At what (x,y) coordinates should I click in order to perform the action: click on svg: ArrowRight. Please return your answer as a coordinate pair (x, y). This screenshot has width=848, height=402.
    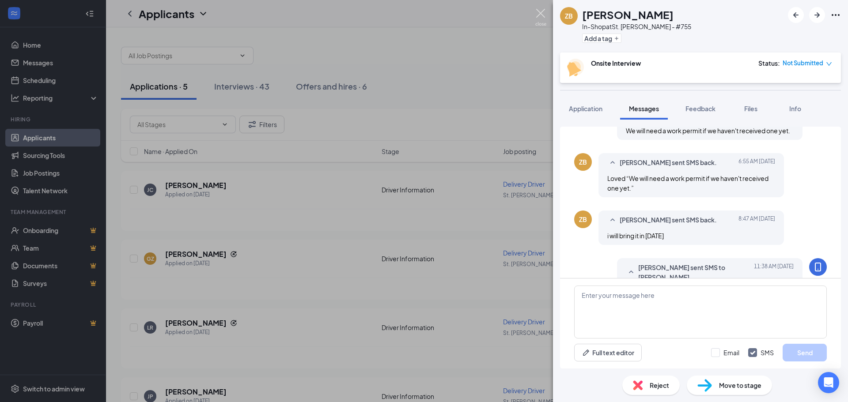
    Looking at the image, I should click on (817, 15).